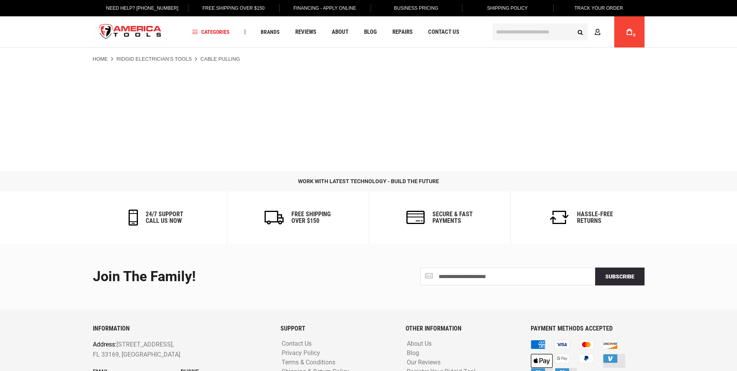 The height and width of the screenshot is (371, 737). Describe the element at coordinates (507, 8) in the screenshot. I see `span: Shipping Policy` at that location.